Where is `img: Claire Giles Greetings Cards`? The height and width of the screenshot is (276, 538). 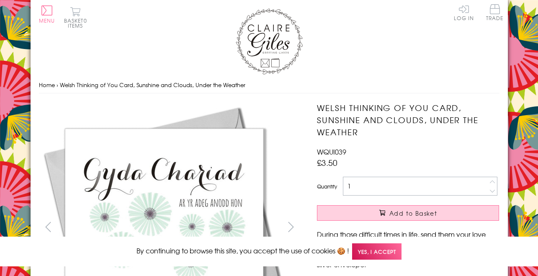
img: Claire Giles Greetings Cards is located at coordinates (269, 41).